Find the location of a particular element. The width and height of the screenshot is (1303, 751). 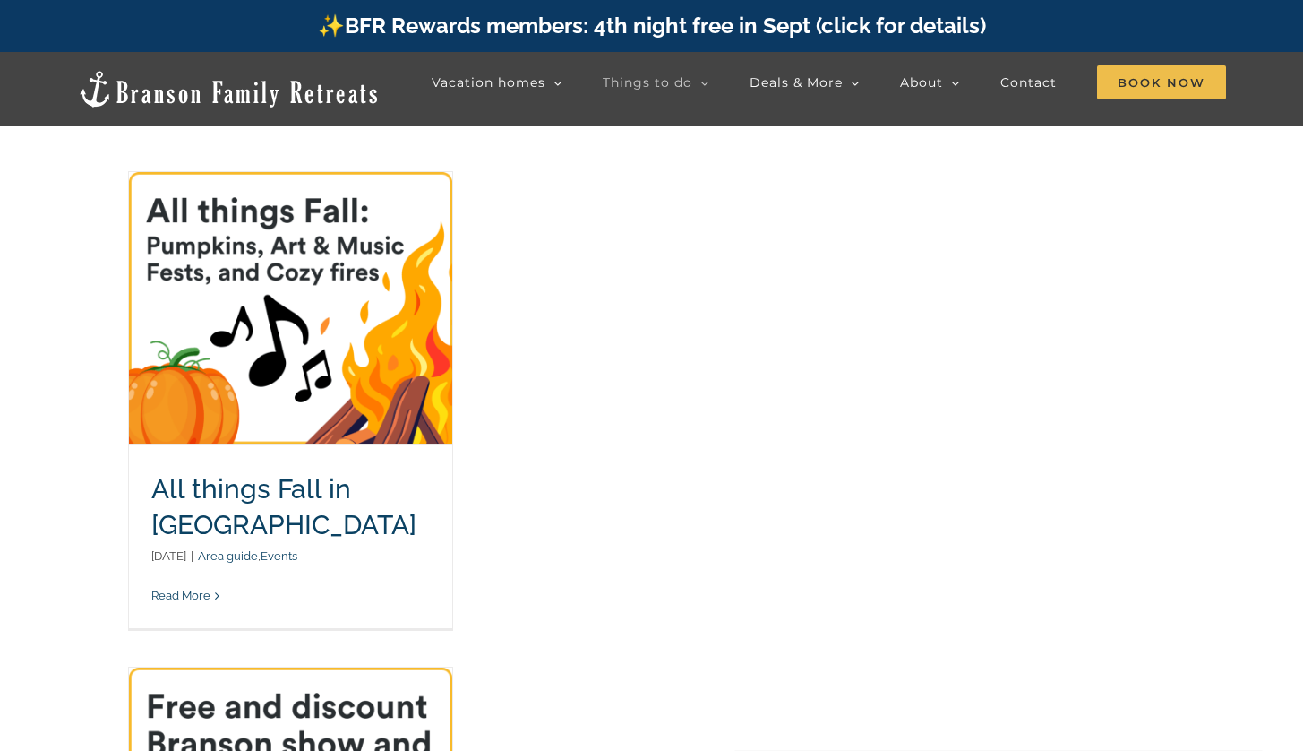

a: About is located at coordinates (930, 82).